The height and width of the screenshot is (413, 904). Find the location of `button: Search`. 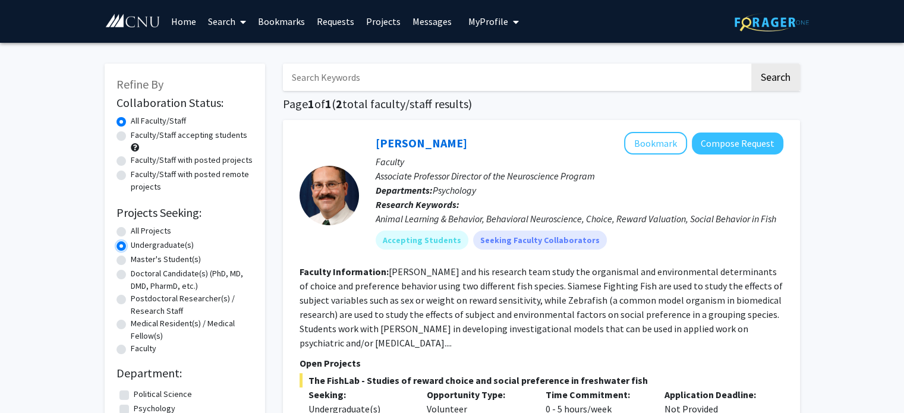

button: Search is located at coordinates (775, 77).